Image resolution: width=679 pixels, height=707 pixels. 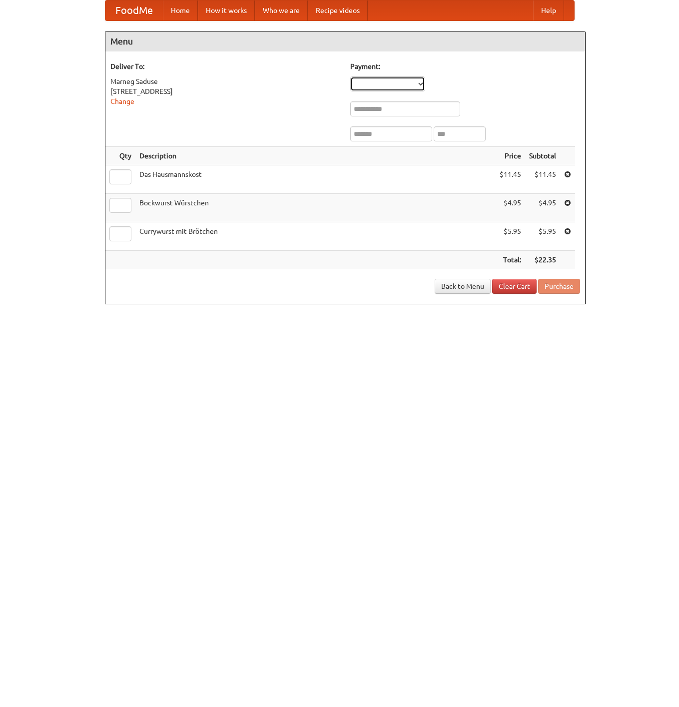 What do you see at coordinates (514, 286) in the screenshot?
I see `a: Clear Cart` at bounding box center [514, 286].